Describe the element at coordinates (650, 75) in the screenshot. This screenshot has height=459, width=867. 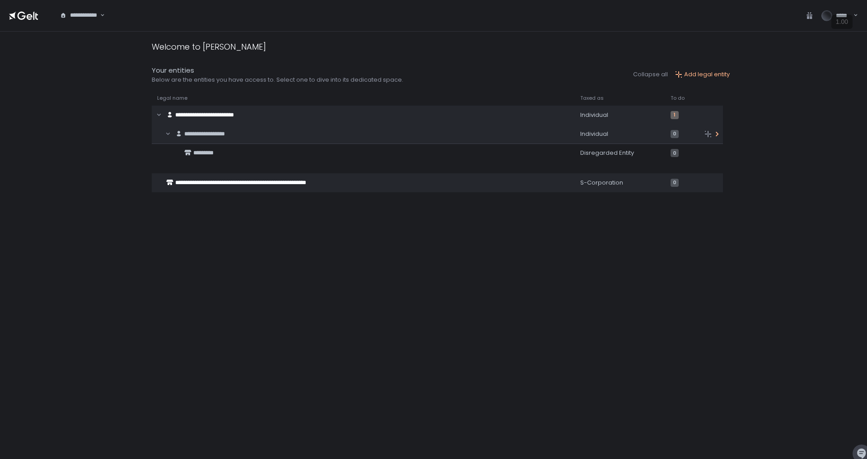
I see `button: Collapse all` at that location.